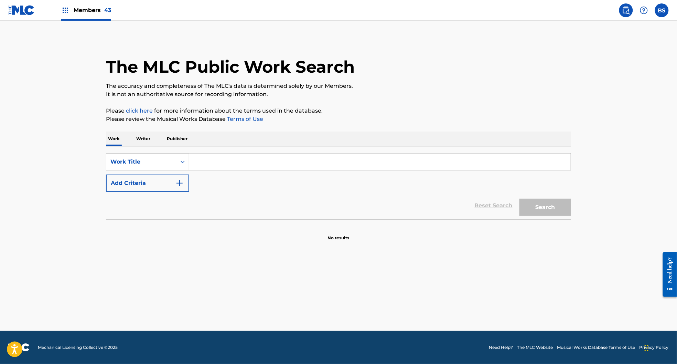 The width and height of the screenshot is (677, 364). What do you see at coordinates (21, 10) in the screenshot?
I see `img: MLC Logo` at bounding box center [21, 10].